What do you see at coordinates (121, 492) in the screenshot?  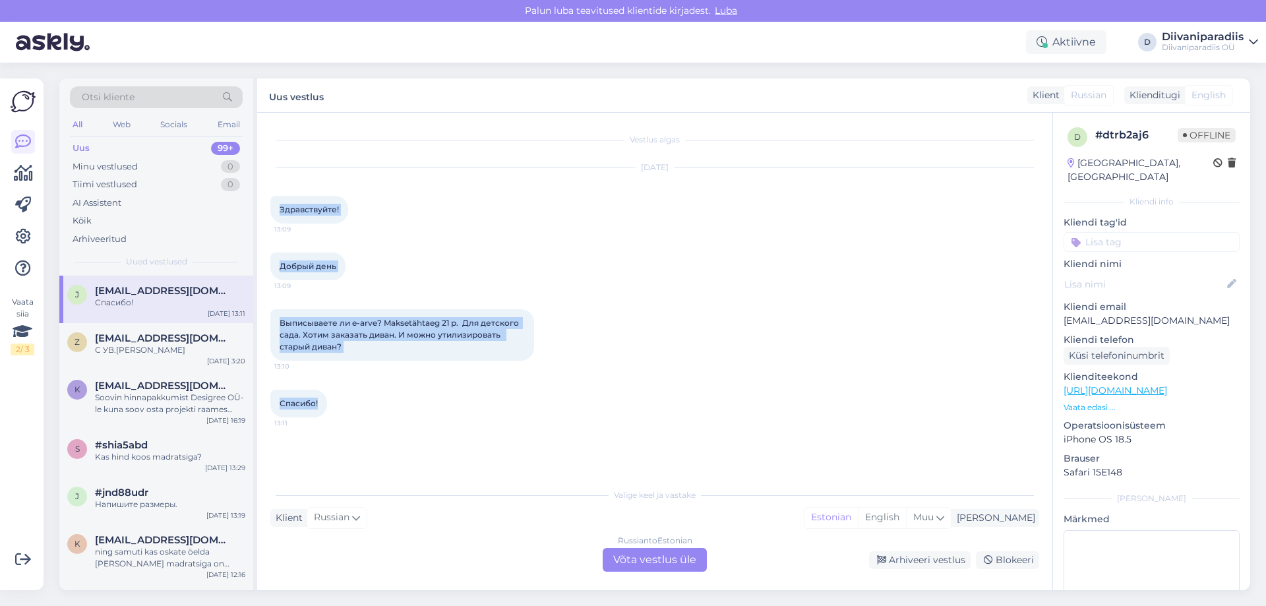 I see `span: #jnd88udr` at bounding box center [121, 492].